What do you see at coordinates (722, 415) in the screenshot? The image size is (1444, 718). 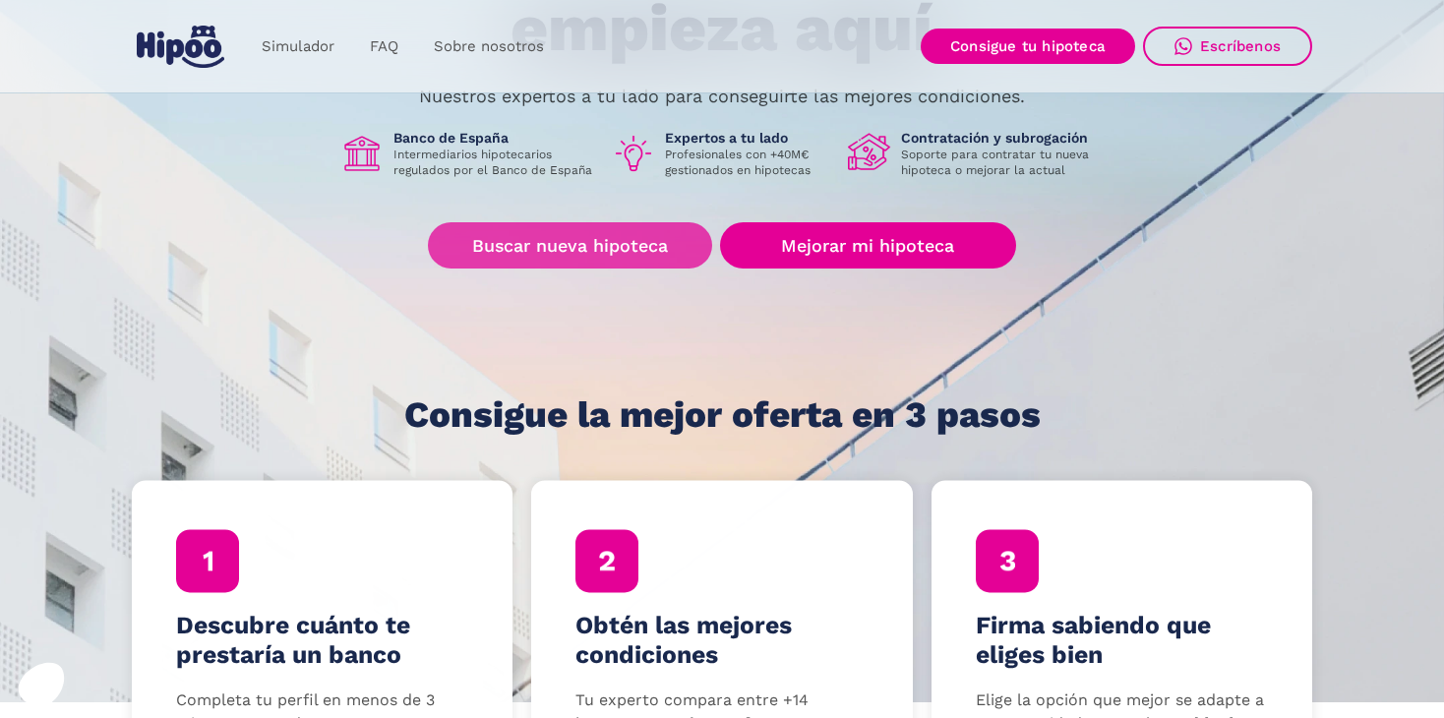 I see `h1: Consigue la mejor oferta en 3 pasos` at bounding box center [722, 415].